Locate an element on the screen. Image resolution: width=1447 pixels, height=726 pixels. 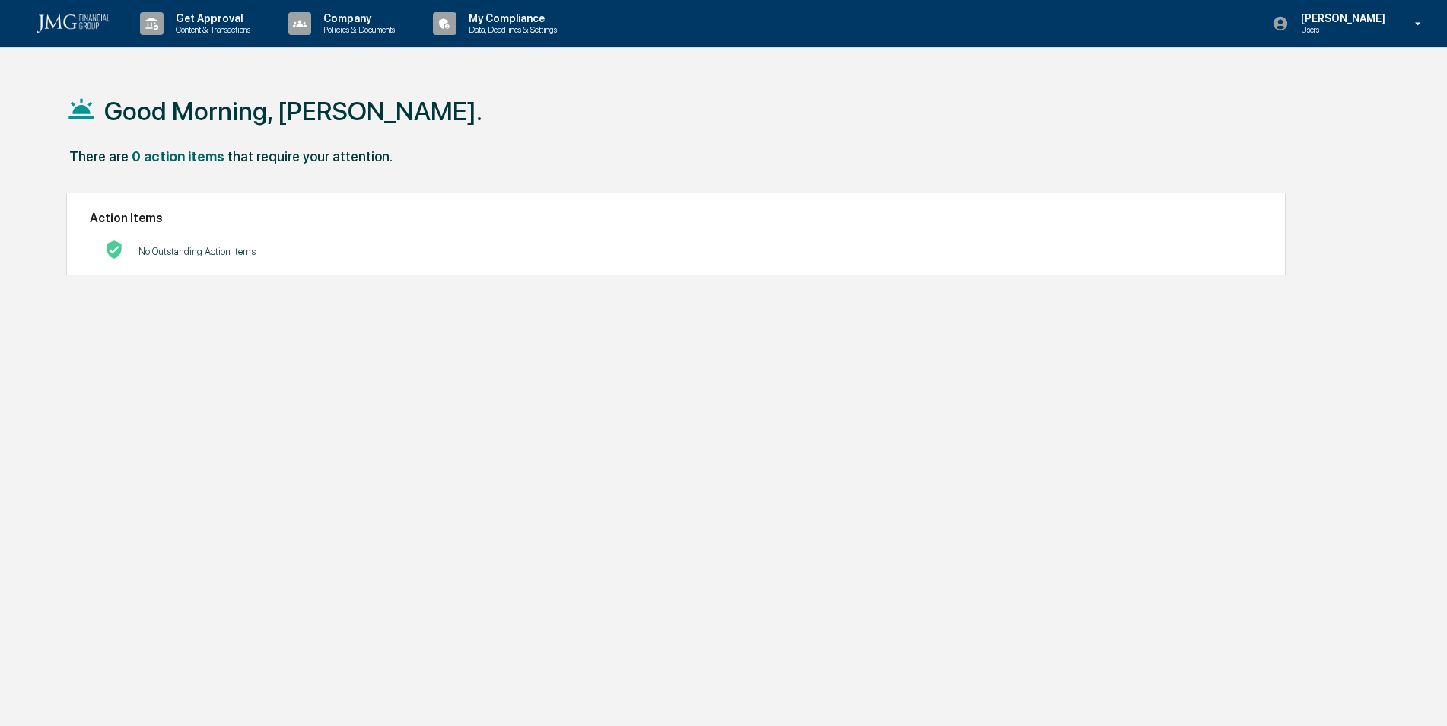
p: Users is located at coordinates (1341, 30).